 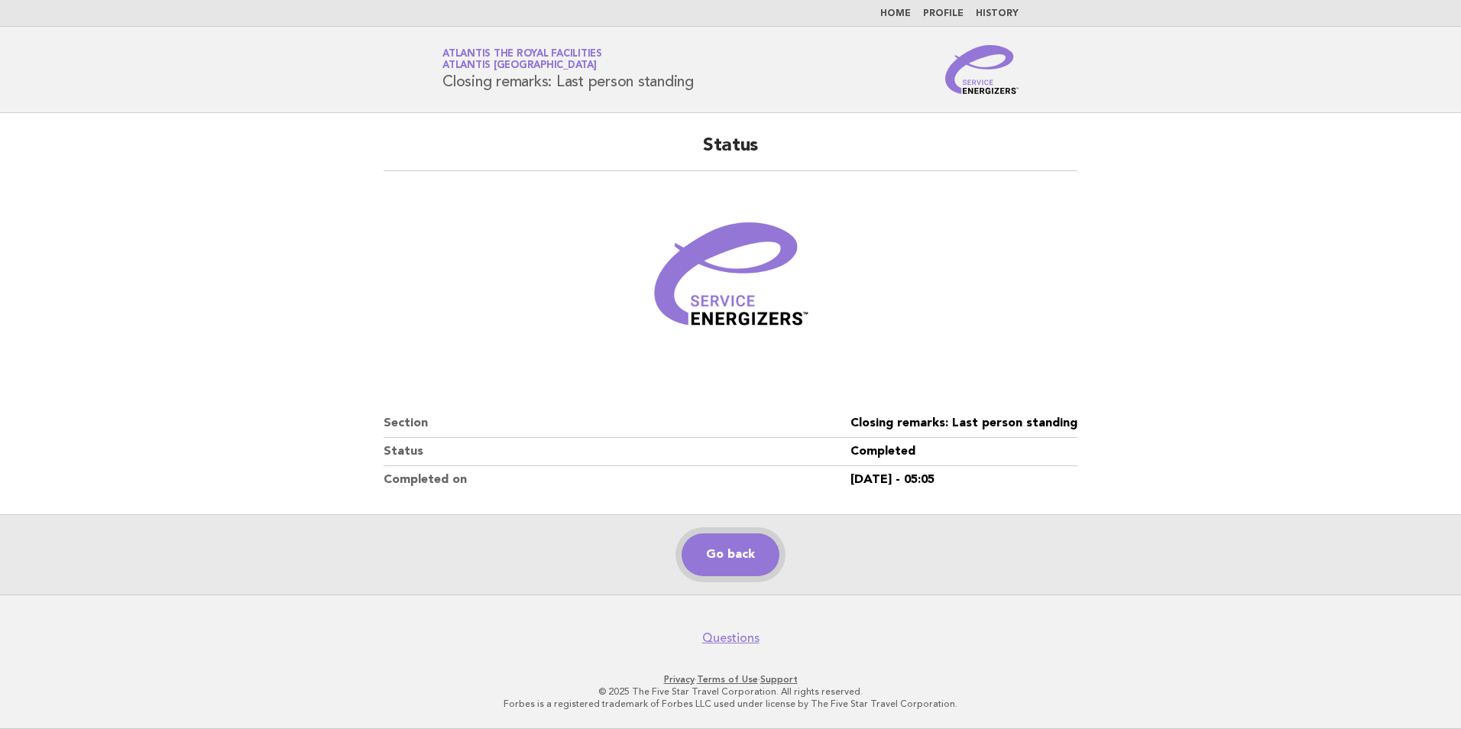 What do you see at coordinates (963, 423) in the screenshot?
I see `dd: Closing remarks: Last person standing` at bounding box center [963, 423].